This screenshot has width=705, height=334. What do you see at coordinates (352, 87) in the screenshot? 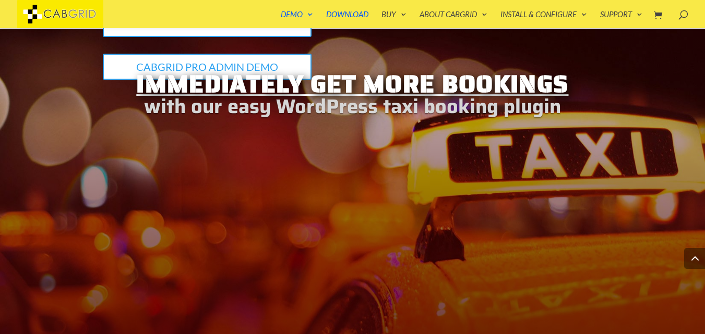
I see `h1: Immediately Get More Bookings` at bounding box center [352, 87].